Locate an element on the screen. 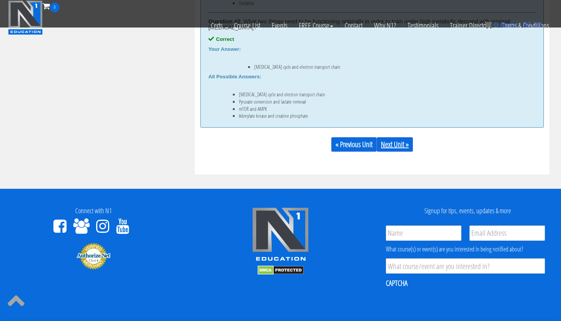  b: All Possible Answers: is located at coordinates (235, 76).